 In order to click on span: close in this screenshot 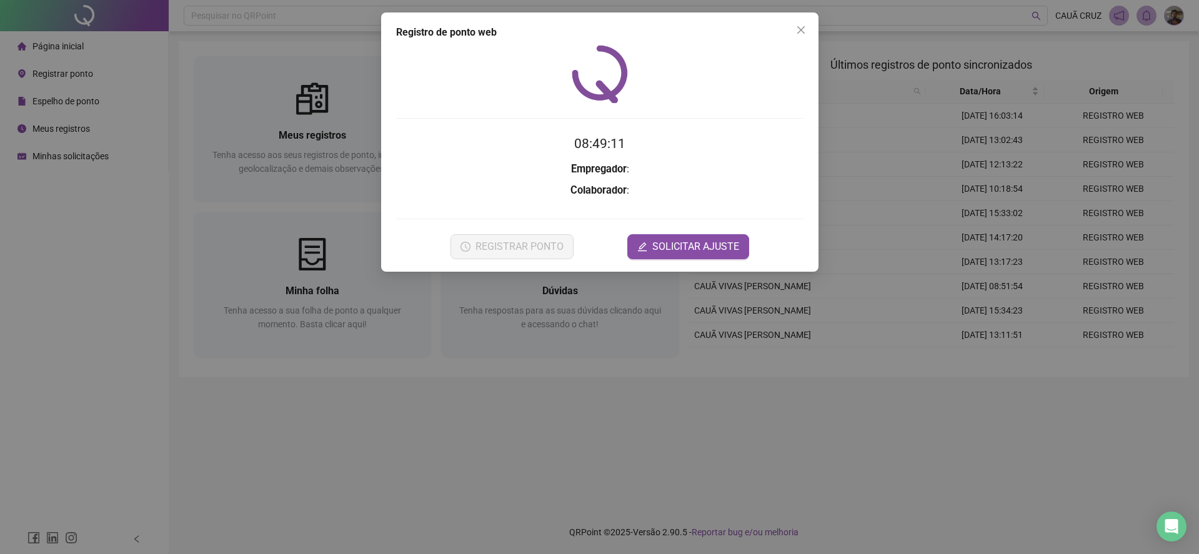, I will do `click(801, 30)`.